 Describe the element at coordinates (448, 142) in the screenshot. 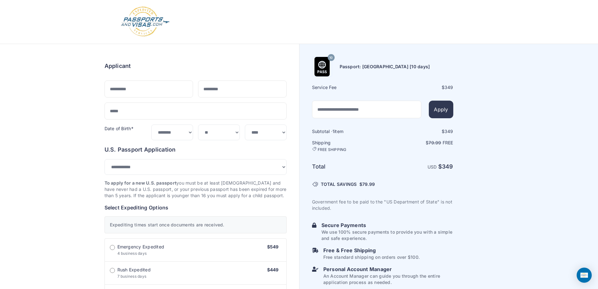

I see `span: Free` at that location.